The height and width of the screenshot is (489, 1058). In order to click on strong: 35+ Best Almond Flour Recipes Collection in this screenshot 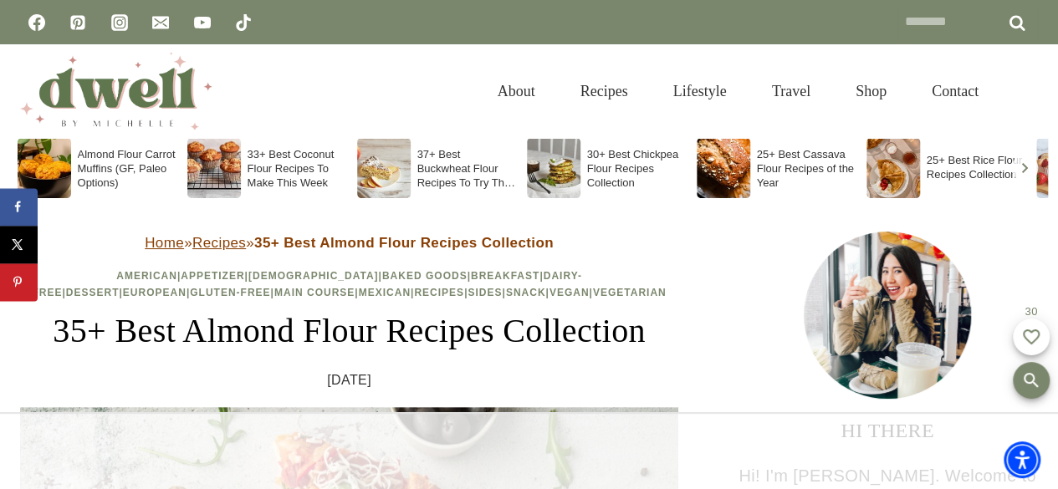, I will do `click(404, 243)`.